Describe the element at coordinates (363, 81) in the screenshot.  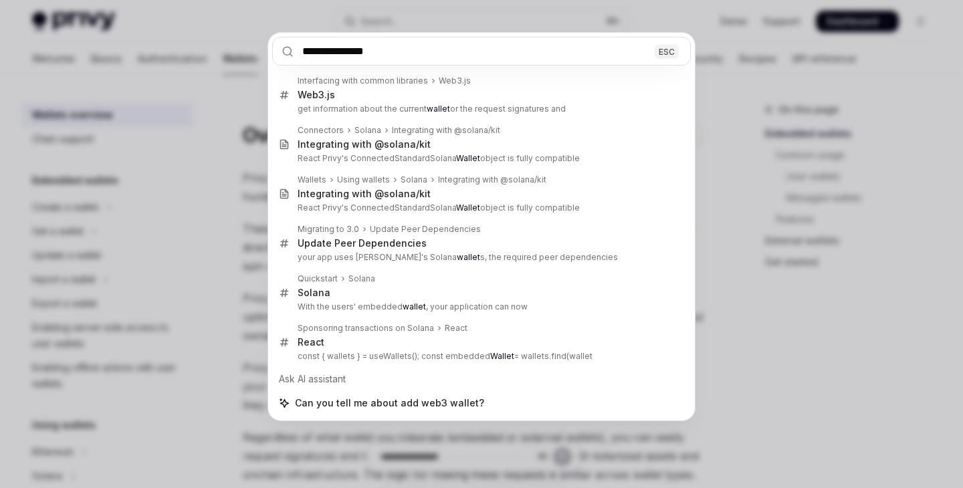
I see `div: Interfacing with common libraries` at that location.